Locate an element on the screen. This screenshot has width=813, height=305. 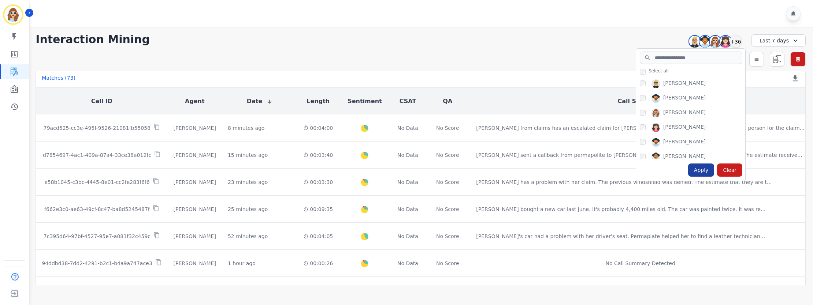
div: No Call Summary Detected is located at coordinates (640, 264).